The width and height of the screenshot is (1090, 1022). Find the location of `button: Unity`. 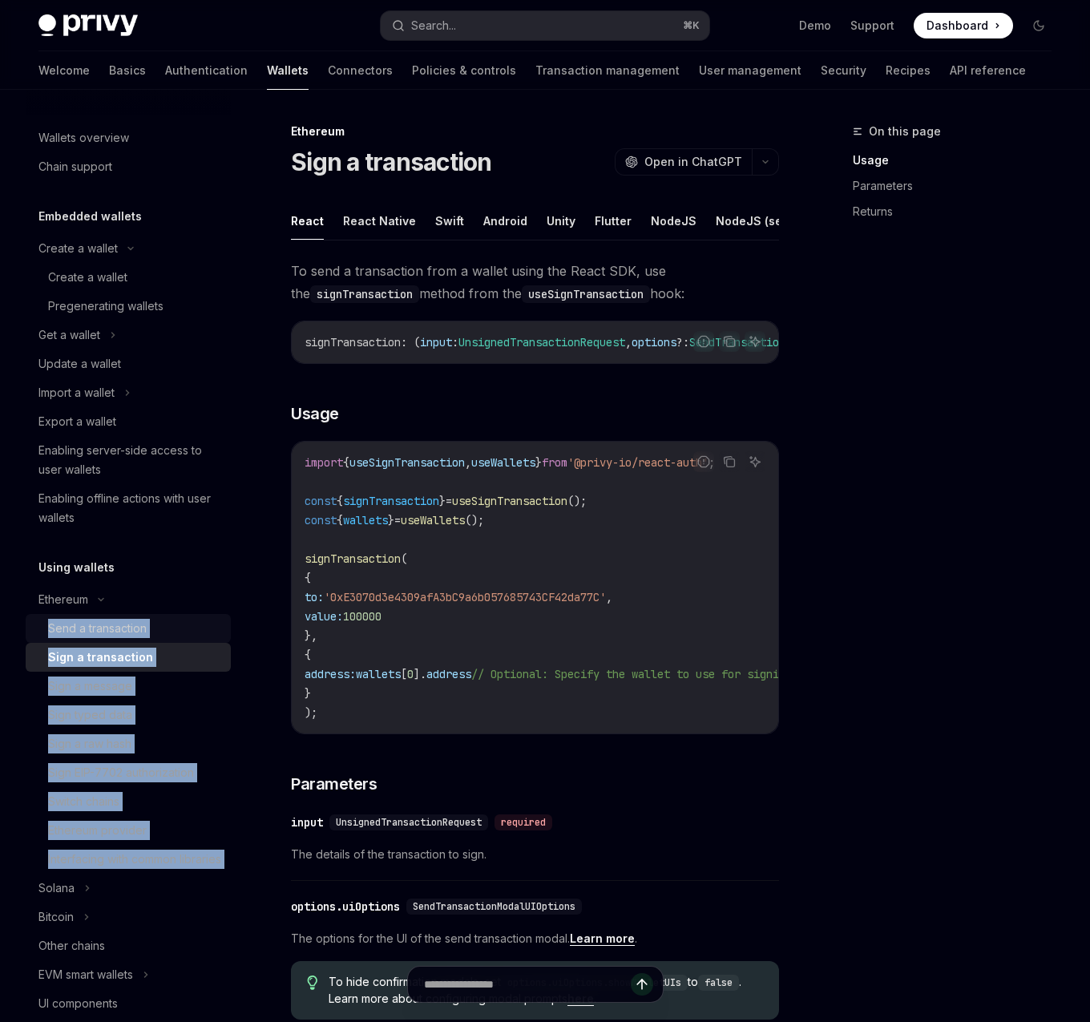

button: Unity is located at coordinates (561, 220).